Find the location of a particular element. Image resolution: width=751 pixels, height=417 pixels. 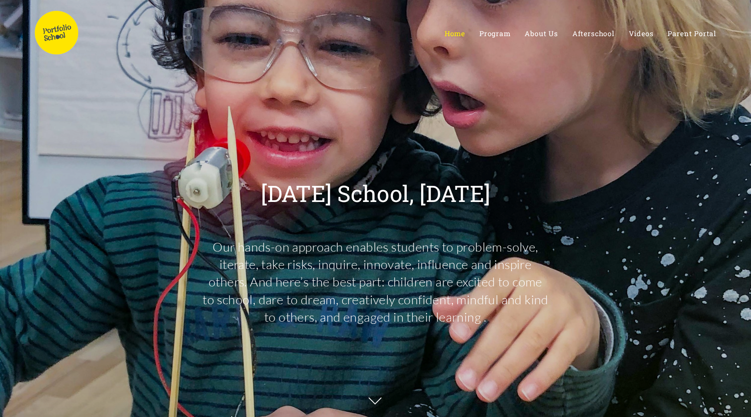

span: Program is located at coordinates (495, 33).